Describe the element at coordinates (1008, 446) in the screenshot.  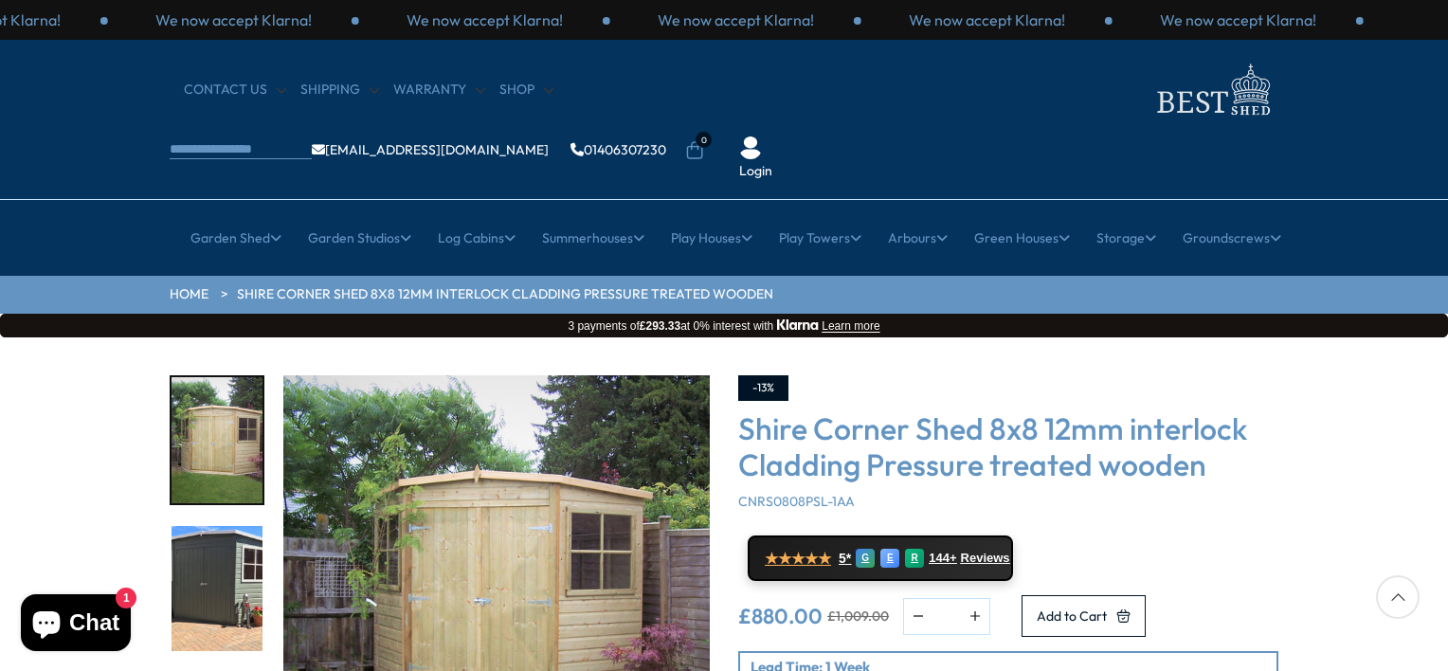
I see `h3: Shire Corner Shed 8x8 12mm interlock Cladding Pressure treated wooden` at that location.